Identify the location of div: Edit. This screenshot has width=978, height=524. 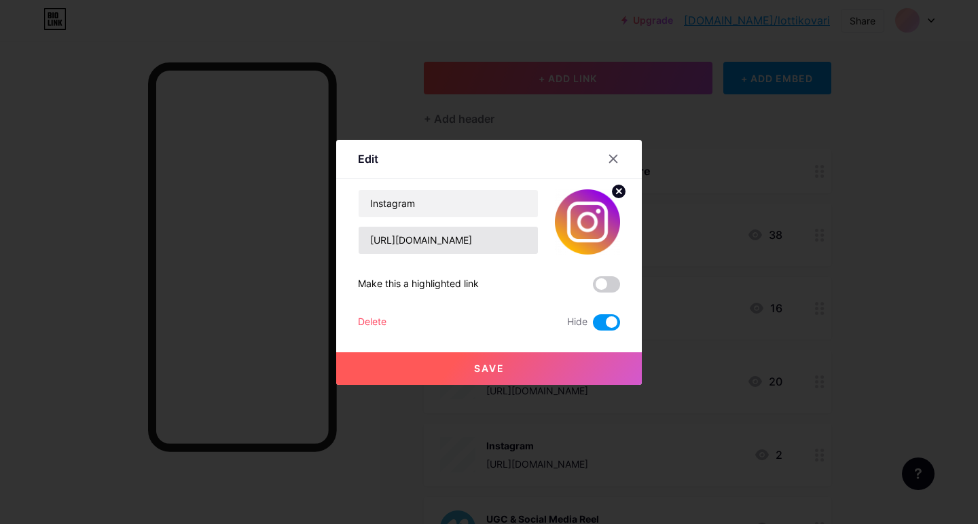
(368, 159).